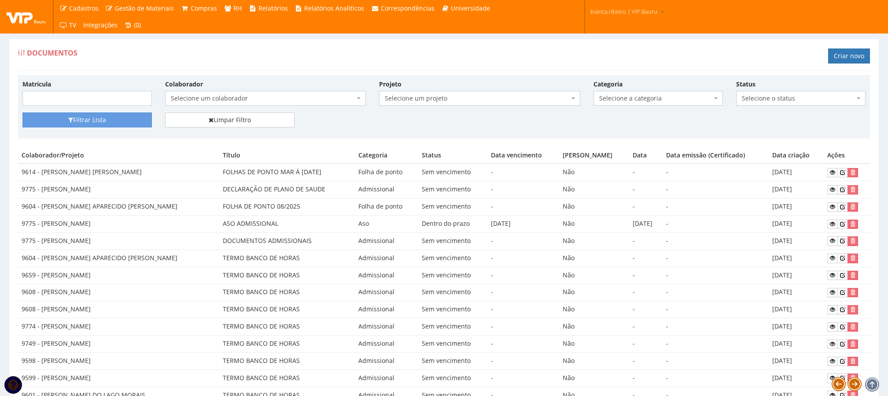 The image size is (888, 396). Describe the element at coordinates (334, 8) in the screenshot. I see `span: Relatórios Analíticos` at that location.